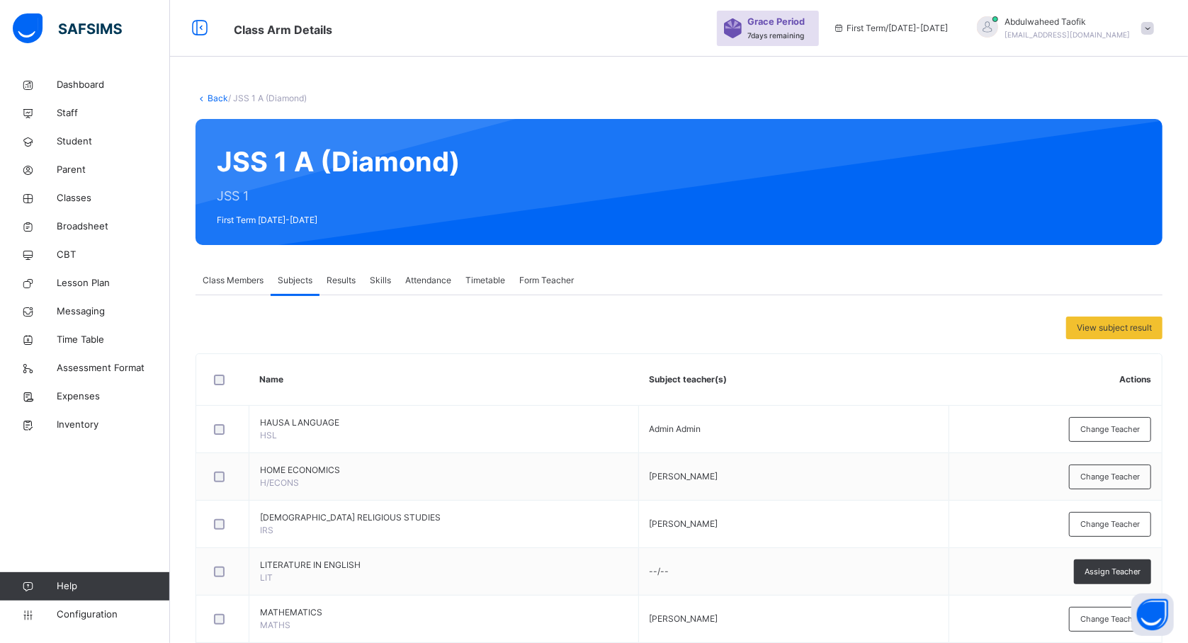 The width and height of the screenshot is (1188, 643). What do you see at coordinates (67, 28) in the screenshot?
I see `img: safsims` at bounding box center [67, 28].